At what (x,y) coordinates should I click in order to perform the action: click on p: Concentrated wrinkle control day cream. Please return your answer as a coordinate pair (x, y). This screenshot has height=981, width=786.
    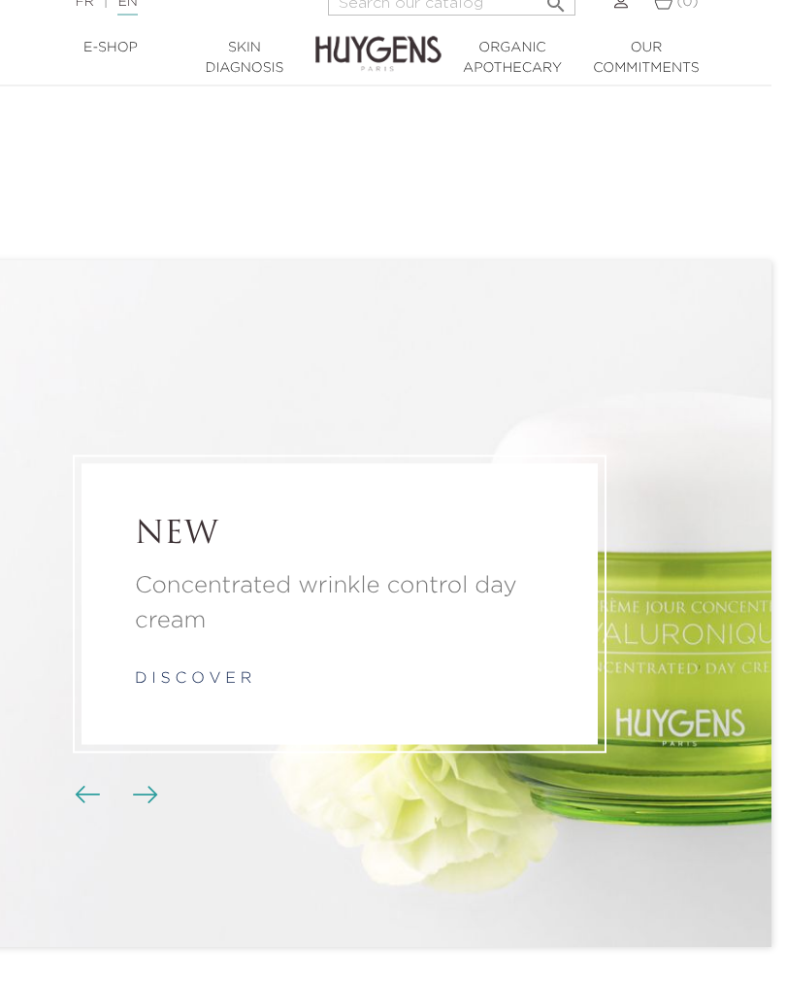
    Looking at the image, I should click on (340, 603).